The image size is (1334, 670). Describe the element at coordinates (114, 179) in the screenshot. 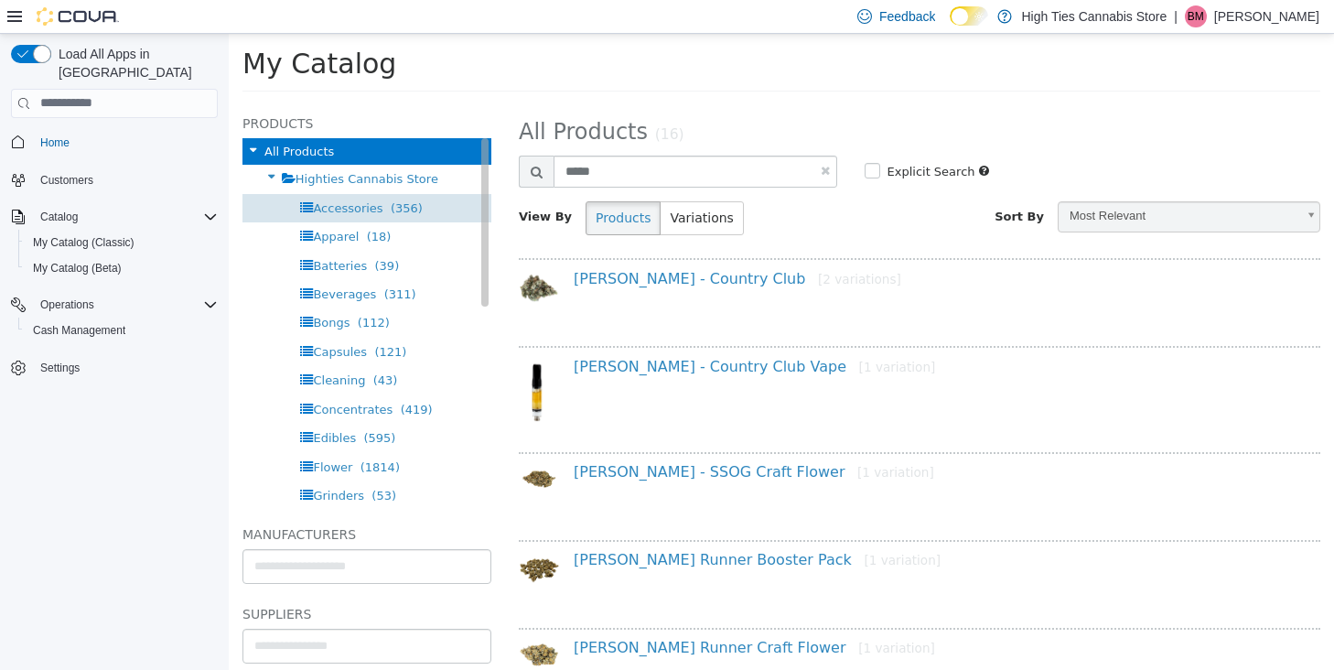

I see `button: Customers` at that location.